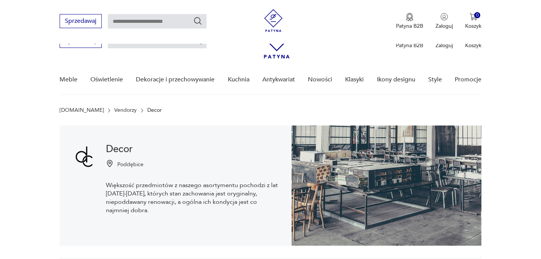 This screenshot has height=259, width=541. I want to click on img: Ikonka pinezki mapy, so click(110, 163).